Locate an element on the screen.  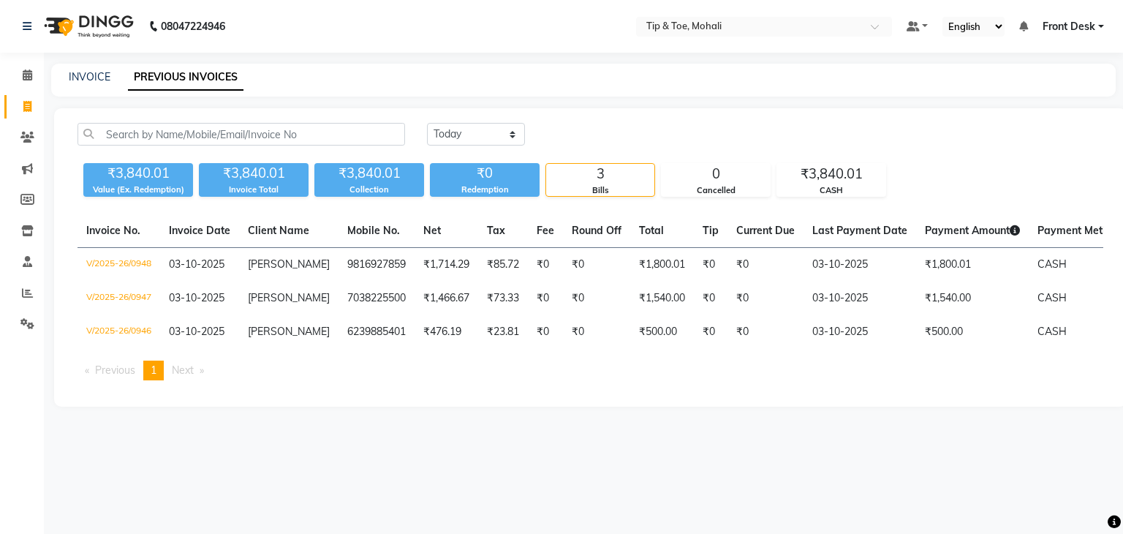
td: ₹1,714.29 is located at coordinates (446, 265).